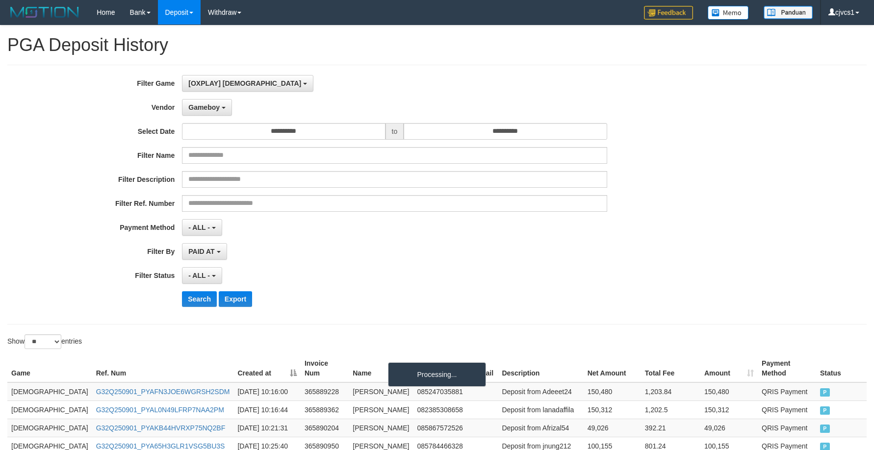 The width and height of the screenshot is (874, 450). What do you see at coordinates (160, 446) in the screenshot?
I see `a: G32Q250901_PYA65H3GLR1VSG5BU3S` at bounding box center [160, 446].